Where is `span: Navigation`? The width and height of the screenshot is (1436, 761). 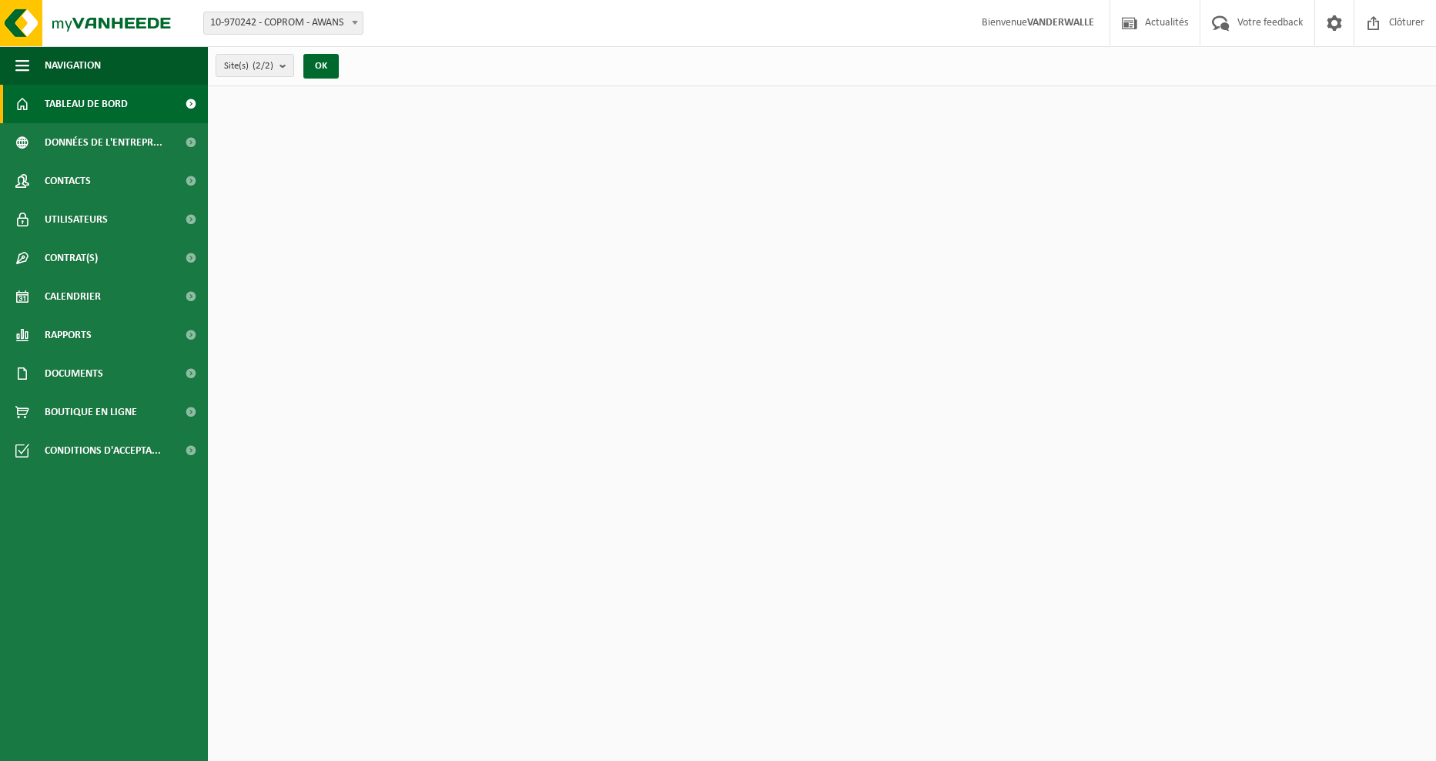
span: Navigation is located at coordinates (72, 65).